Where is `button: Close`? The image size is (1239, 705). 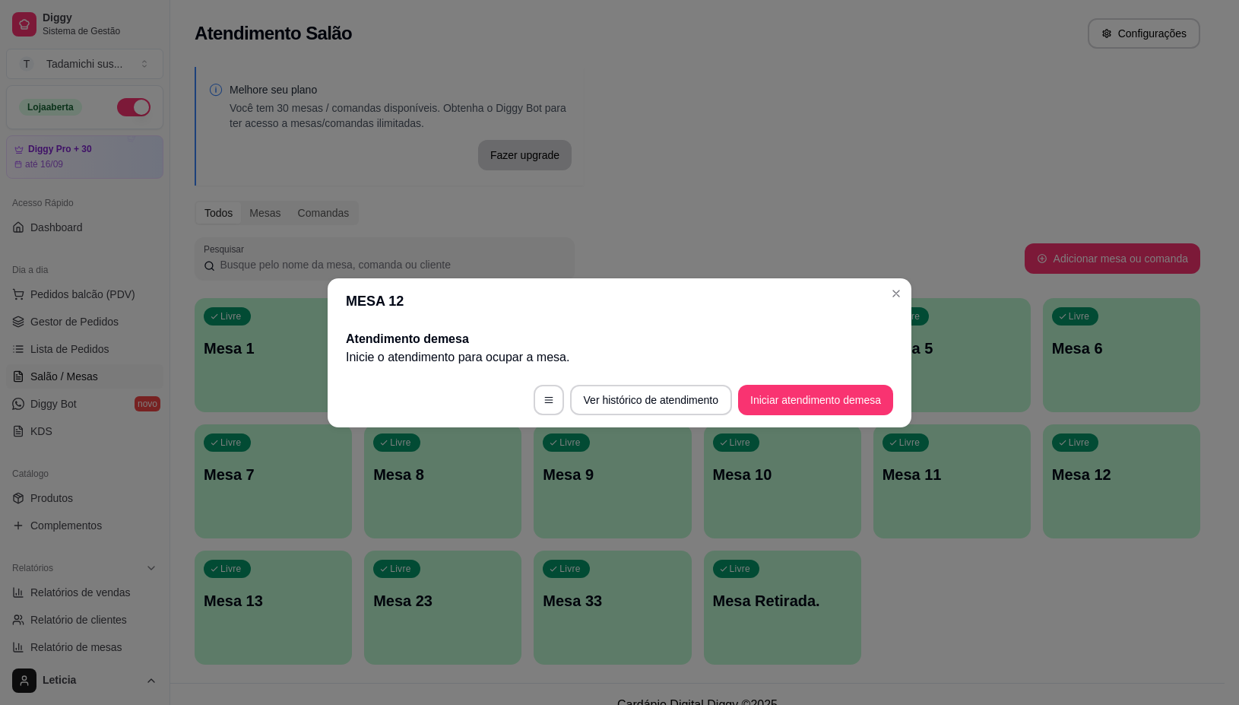 button: Close is located at coordinates (896, 293).